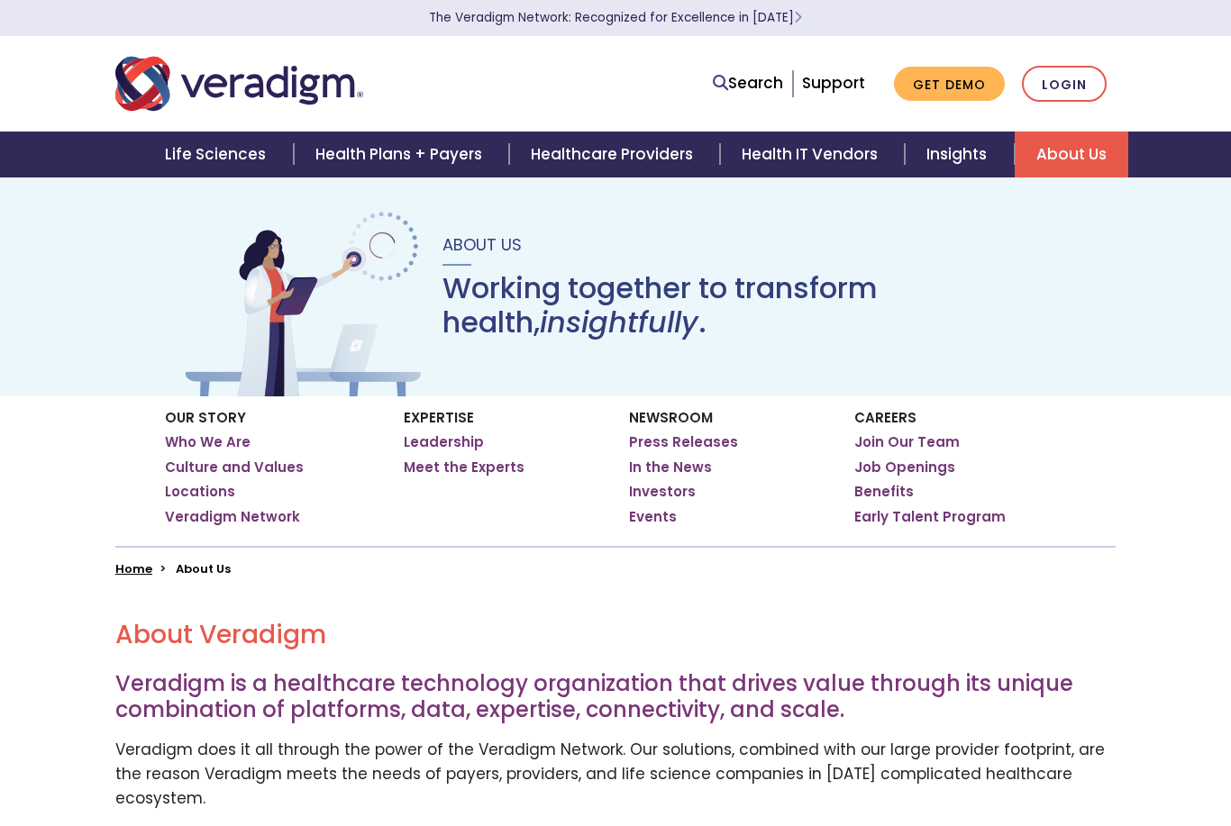 This screenshot has width=1231, height=826. Describe the element at coordinates (615, 154) in the screenshot. I see `a: Healthcare Providers` at that location.